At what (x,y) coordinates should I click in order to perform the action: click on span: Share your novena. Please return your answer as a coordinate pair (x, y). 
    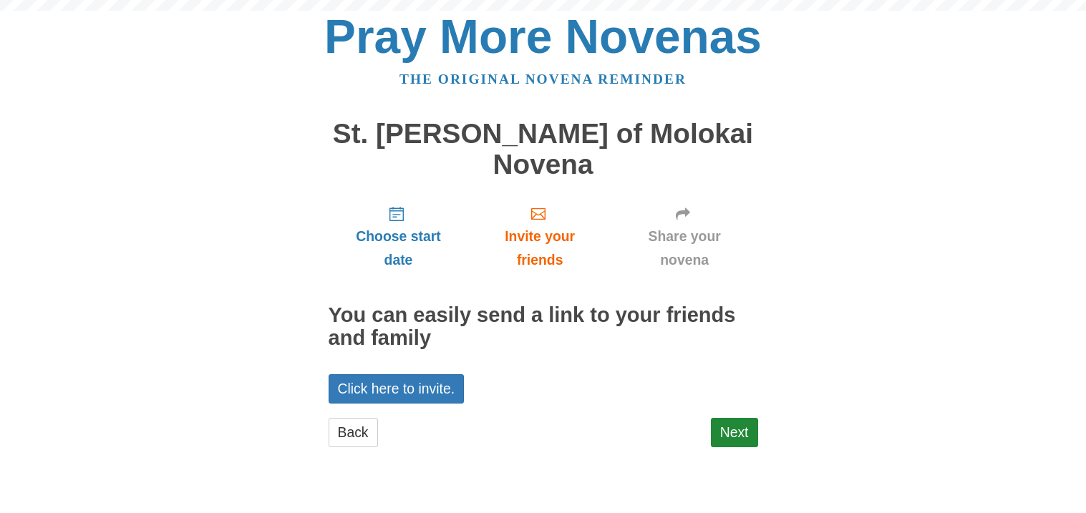
    Looking at the image, I should click on (684, 248).